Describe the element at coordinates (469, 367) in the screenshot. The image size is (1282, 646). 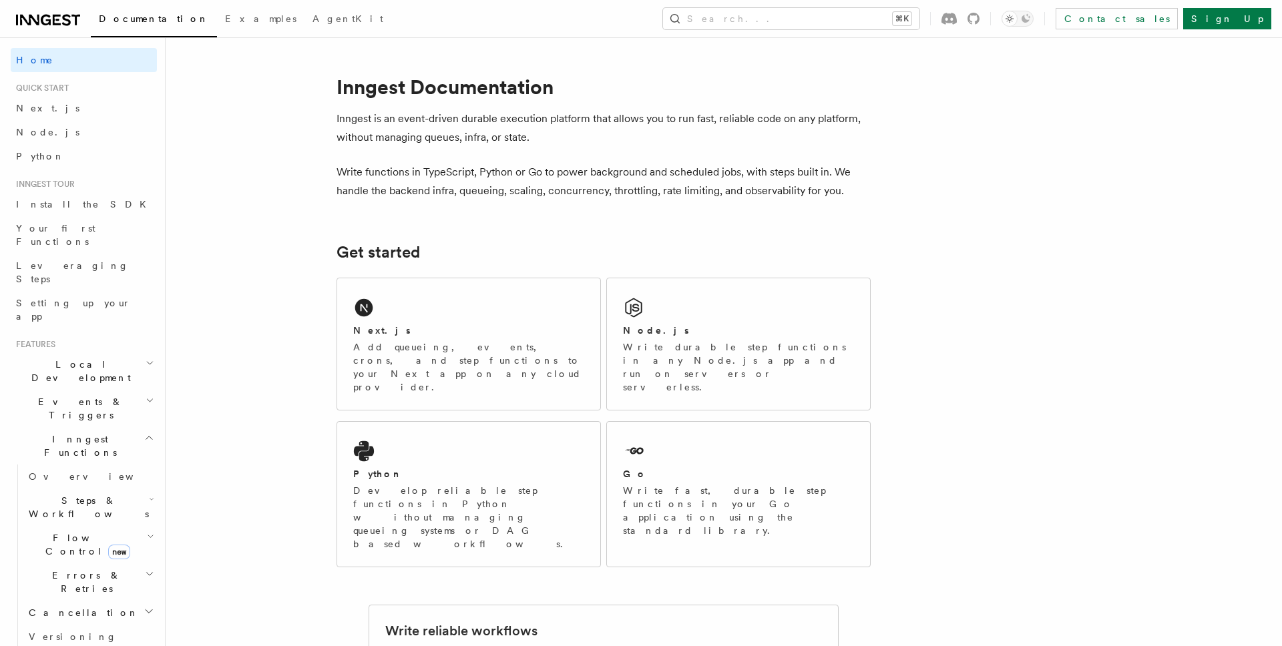
I see `p: Add queueing, events, crons, and step functions to your Next app on any cloud provider.` at that location.